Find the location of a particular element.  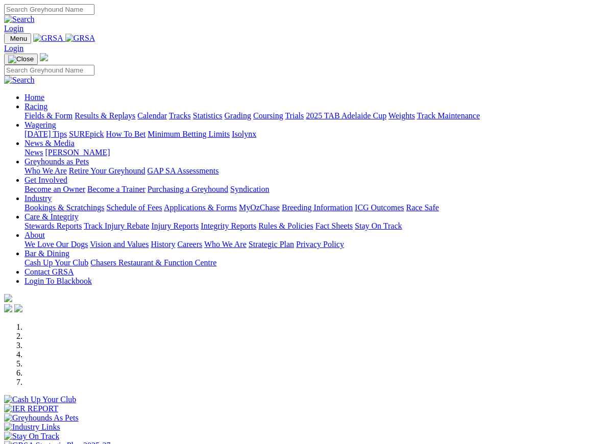

a: Stay On Track is located at coordinates (378, 226).